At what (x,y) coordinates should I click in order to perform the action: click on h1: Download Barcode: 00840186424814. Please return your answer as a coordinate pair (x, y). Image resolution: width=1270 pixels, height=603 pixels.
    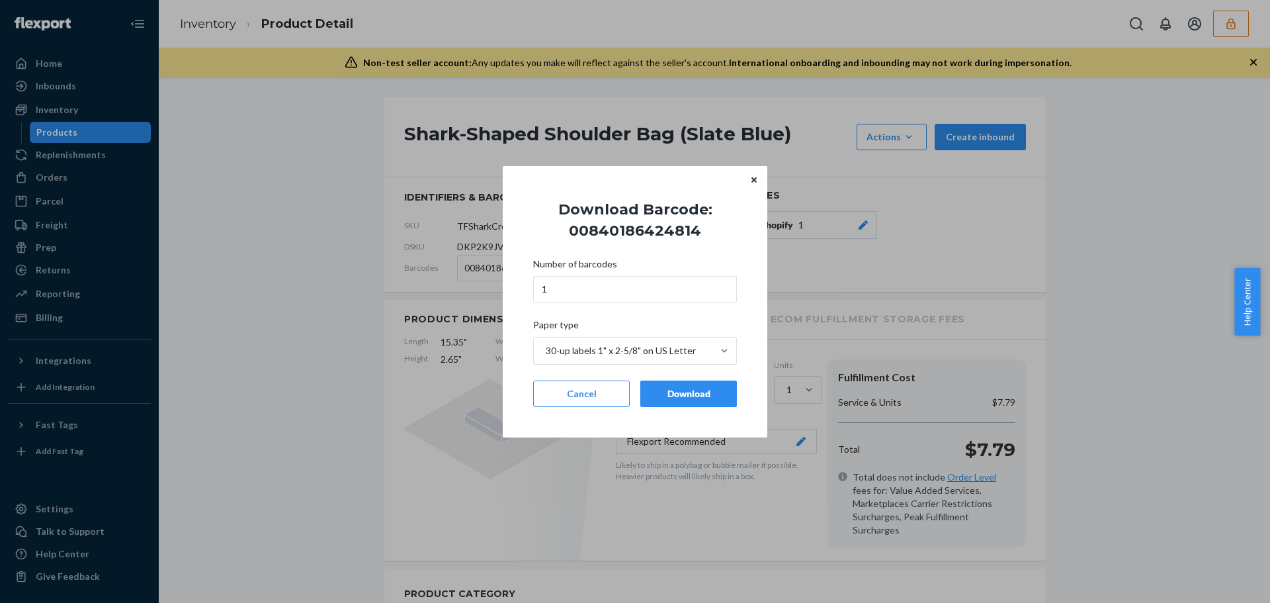
    Looking at the image, I should click on (635, 220).